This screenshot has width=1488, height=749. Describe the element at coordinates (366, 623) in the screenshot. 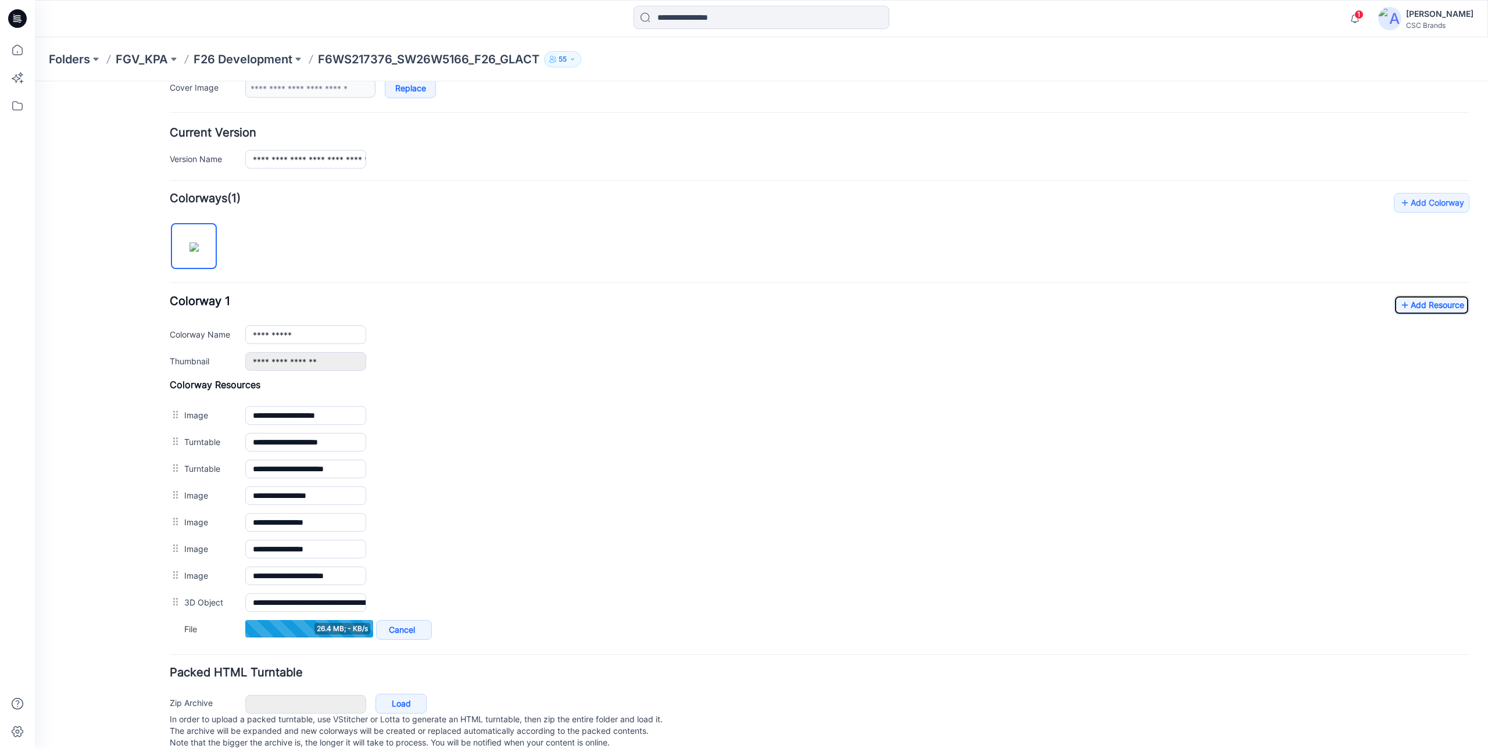

I see `a: Load` at that location.